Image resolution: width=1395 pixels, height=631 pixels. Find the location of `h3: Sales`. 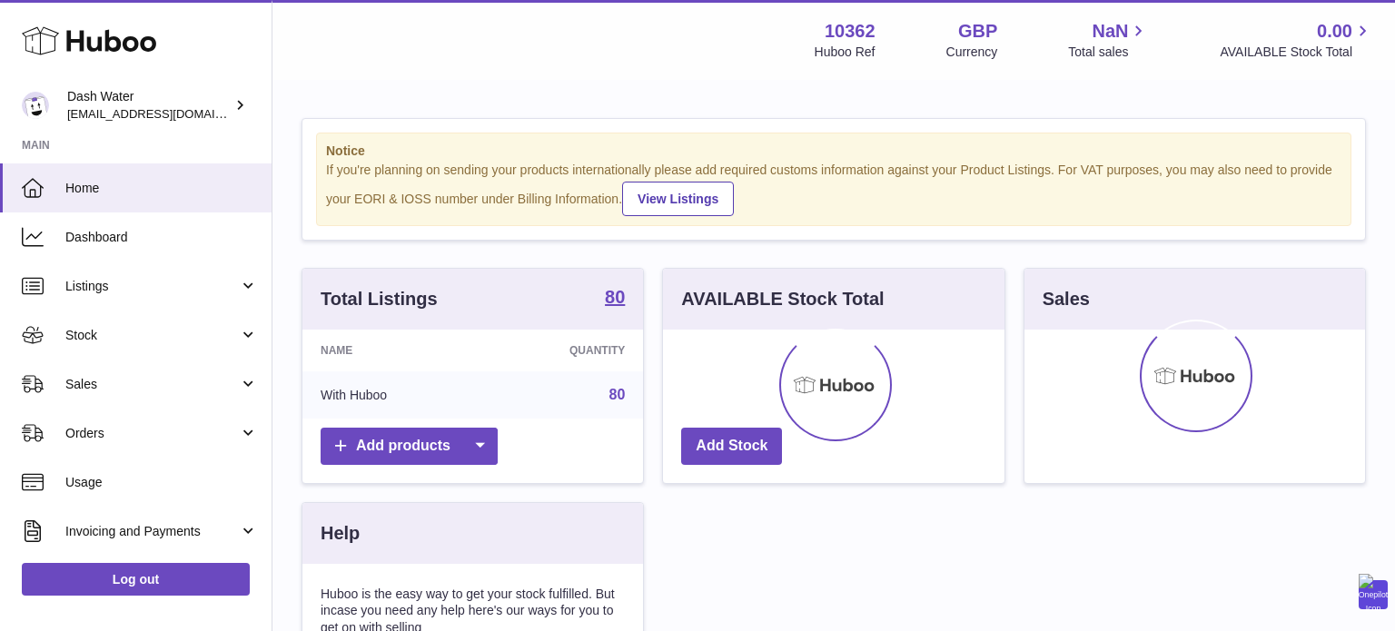

h3: Sales is located at coordinates (1066, 299).